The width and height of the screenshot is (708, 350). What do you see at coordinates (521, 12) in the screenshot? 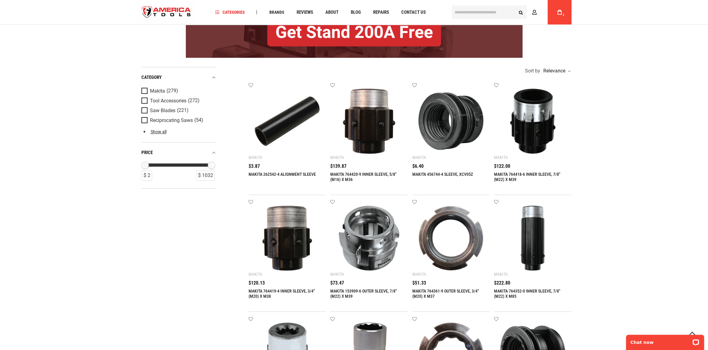
I see `button: Search` at bounding box center [521, 12].